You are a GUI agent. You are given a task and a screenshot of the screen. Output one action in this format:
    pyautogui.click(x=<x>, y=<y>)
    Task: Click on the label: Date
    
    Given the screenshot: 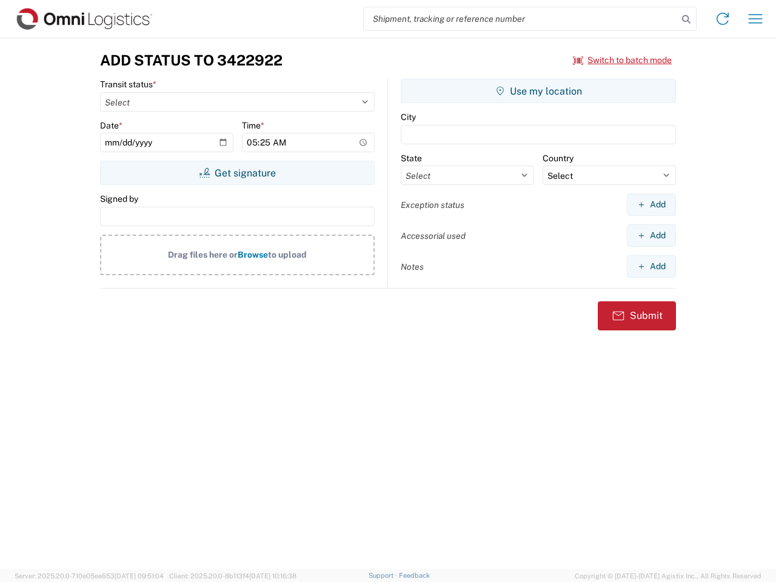 What is the action you would take?
    pyautogui.click(x=111, y=125)
    